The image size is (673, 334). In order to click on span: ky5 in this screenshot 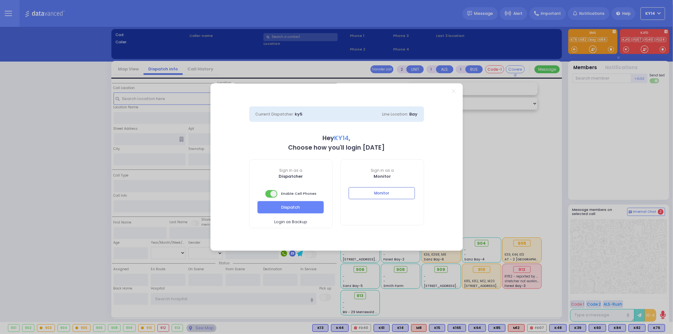, I will do `click(299, 114)`.